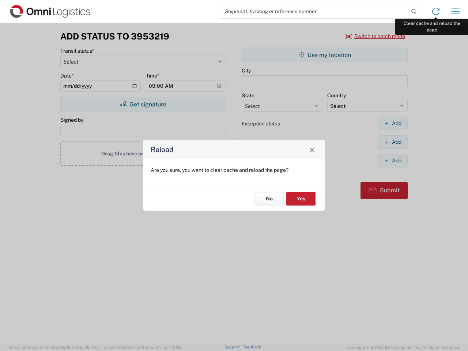 The height and width of the screenshot is (351, 468). I want to click on button: No, so click(269, 199).